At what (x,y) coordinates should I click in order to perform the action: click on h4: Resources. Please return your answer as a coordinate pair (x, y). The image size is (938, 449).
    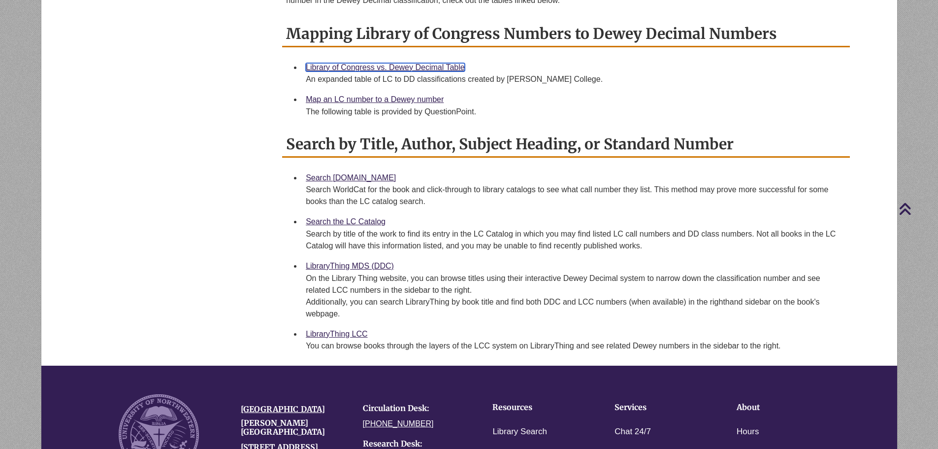
    Looking at the image, I should click on (538, 407).